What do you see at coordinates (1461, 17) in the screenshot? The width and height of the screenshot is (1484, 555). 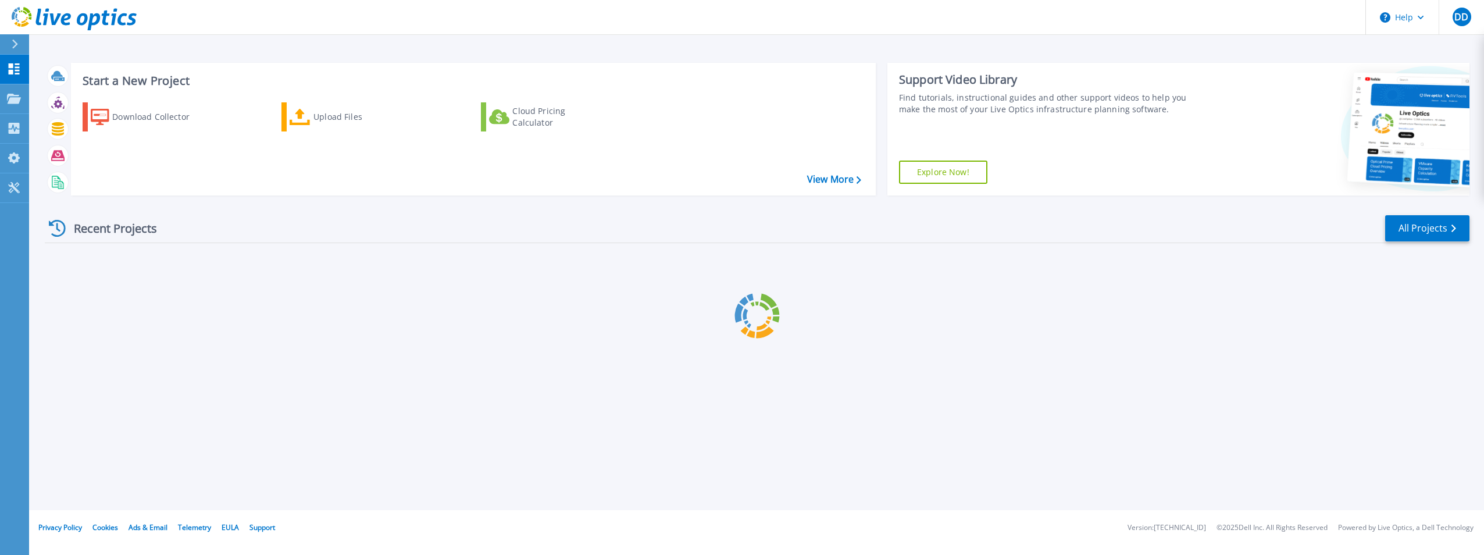 I see `span: DD` at bounding box center [1461, 17].